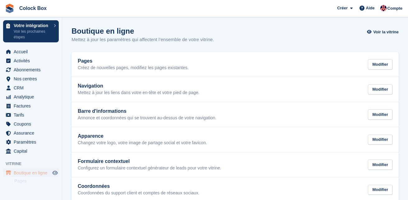 The width and height of the screenshot is (408, 200). Describe the element at coordinates (138, 186) in the screenshot. I see `h2: Coordonnées` at that location.